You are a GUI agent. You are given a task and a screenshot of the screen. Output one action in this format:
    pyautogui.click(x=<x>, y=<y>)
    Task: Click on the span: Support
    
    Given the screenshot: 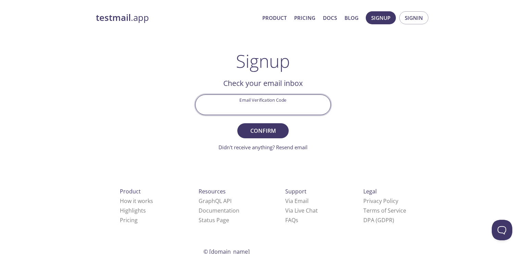 What is the action you would take?
    pyautogui.click(x=296, y=191)
    